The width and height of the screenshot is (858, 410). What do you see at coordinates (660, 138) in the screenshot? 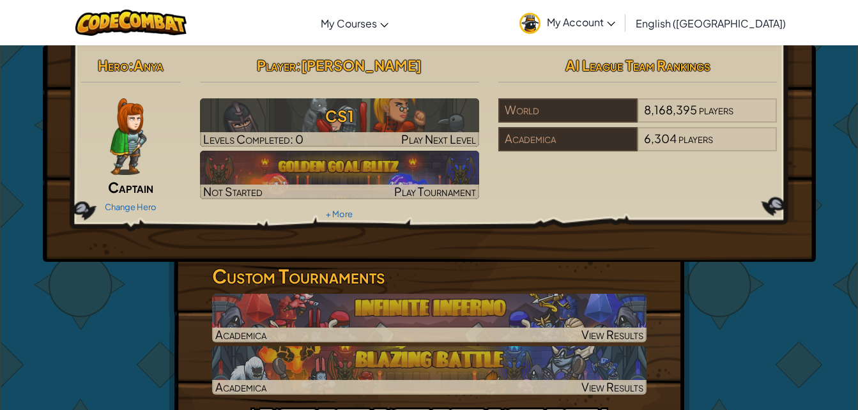
I see `span: 6,304` at bounding box center [660, 138].